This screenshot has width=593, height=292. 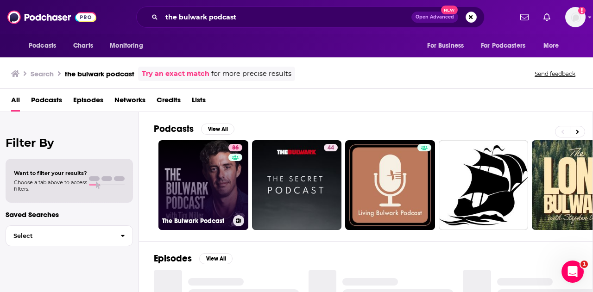 I want to click on span: Lists, so click(x=199, y=102).